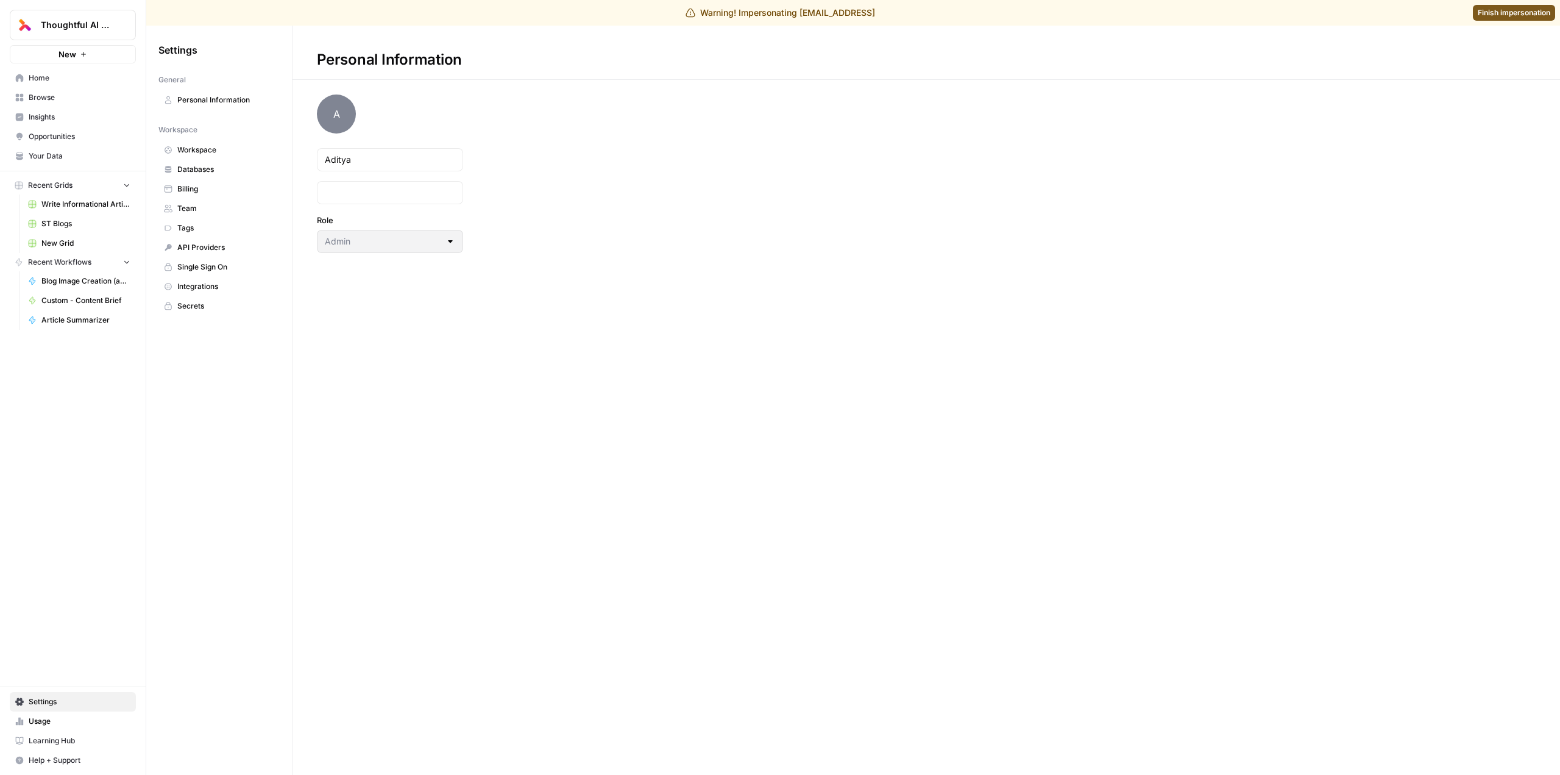 The image size is (1560, 775). I want to click on span: Your Data, so click(79, 156).